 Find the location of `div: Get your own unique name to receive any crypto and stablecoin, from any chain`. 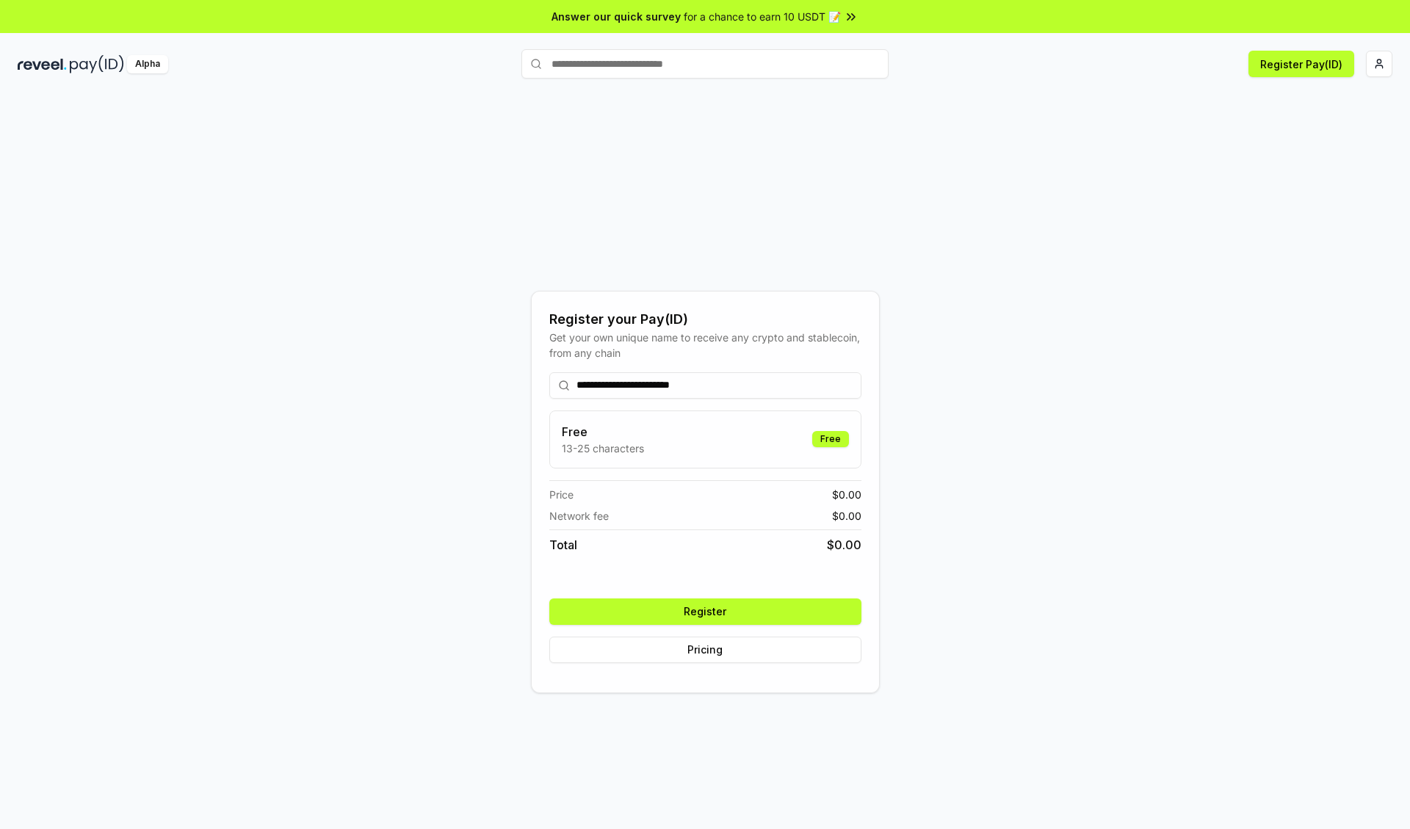

div: Get your own unique name to receive any crypto and stablecoin, from any chain is located at coordinates (705, 345).